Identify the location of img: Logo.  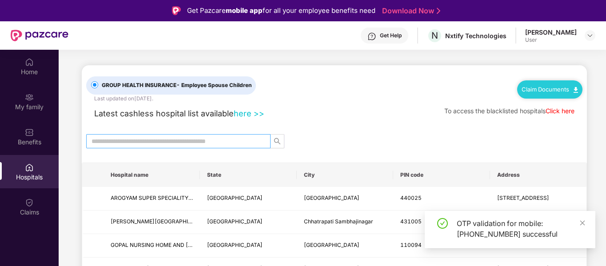
(176, 11).